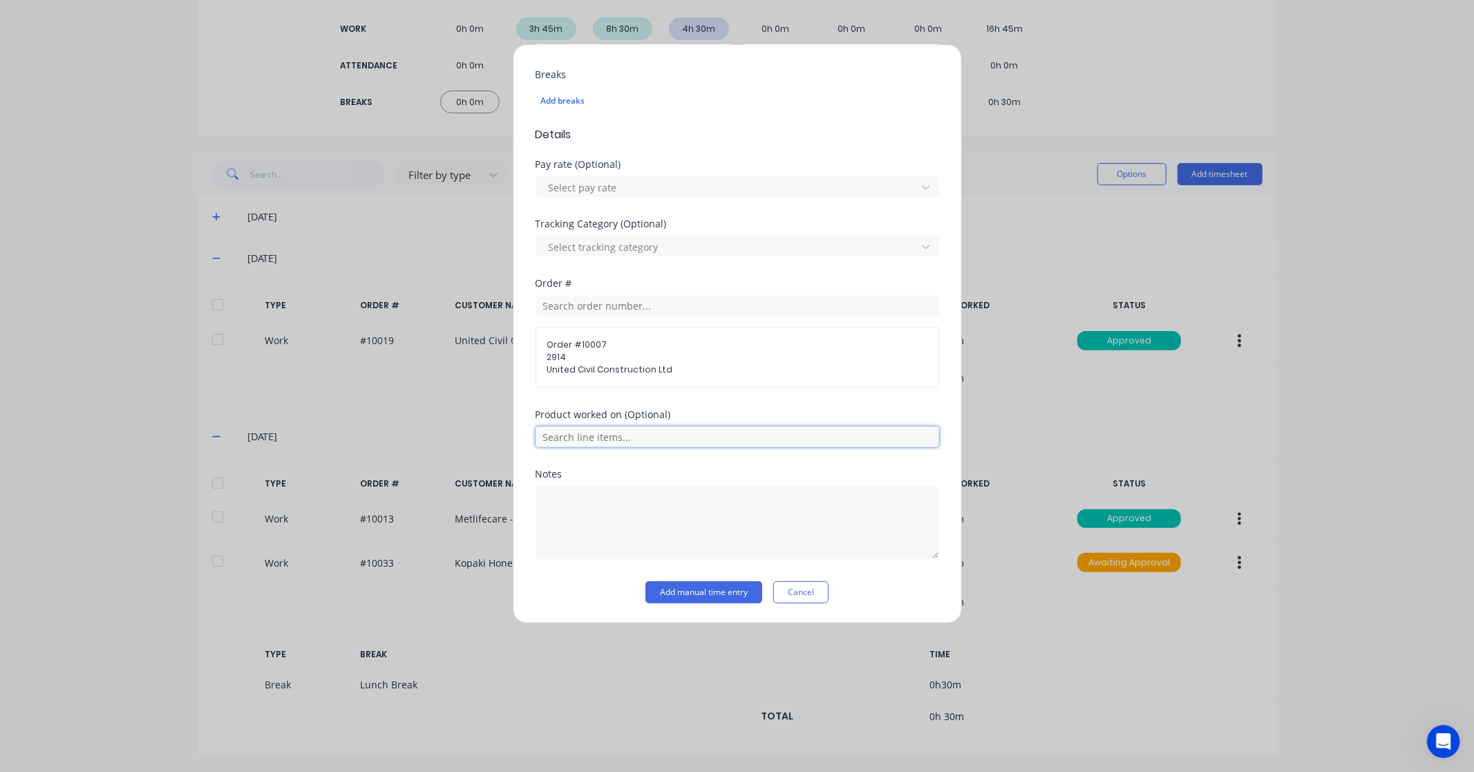 The width and height of the screenshot is (1474, 772). What do you see at coordinates (737, 75) in the screenshot?
I see `div: Breaks` at bounding box center [737, 75].